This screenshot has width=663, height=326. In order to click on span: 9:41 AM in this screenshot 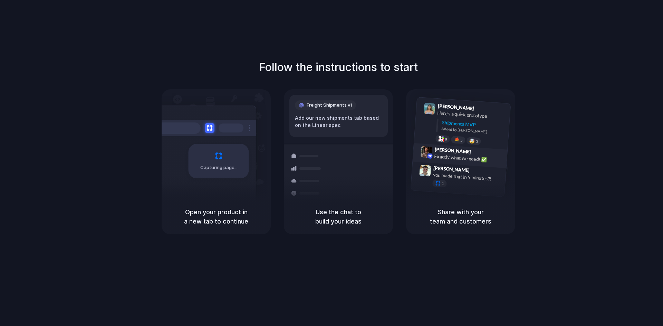, I will do `click(483, 110)`.